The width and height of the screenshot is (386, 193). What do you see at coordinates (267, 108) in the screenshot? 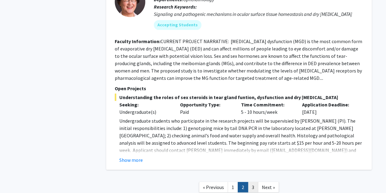
I see `div: 5 - 10 hours/week` at bounding box center [267, 108].